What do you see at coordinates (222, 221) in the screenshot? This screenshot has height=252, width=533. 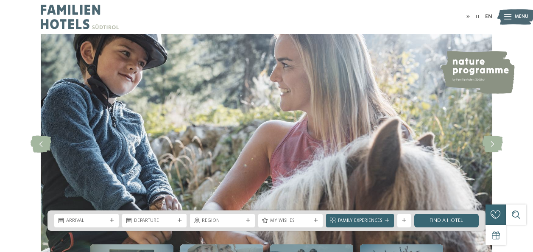 I see `span: Region` at bounding box center [222, 221].